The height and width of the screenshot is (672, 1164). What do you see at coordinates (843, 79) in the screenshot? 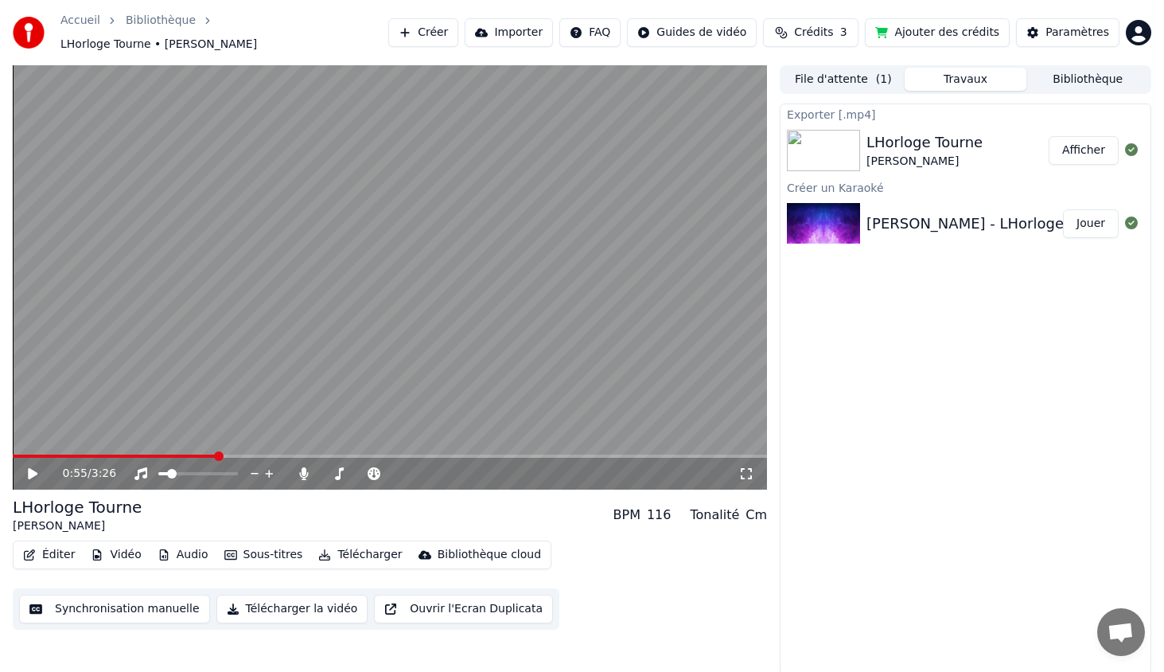
I see `button: File d'attente` at bounding box center [843, 79].